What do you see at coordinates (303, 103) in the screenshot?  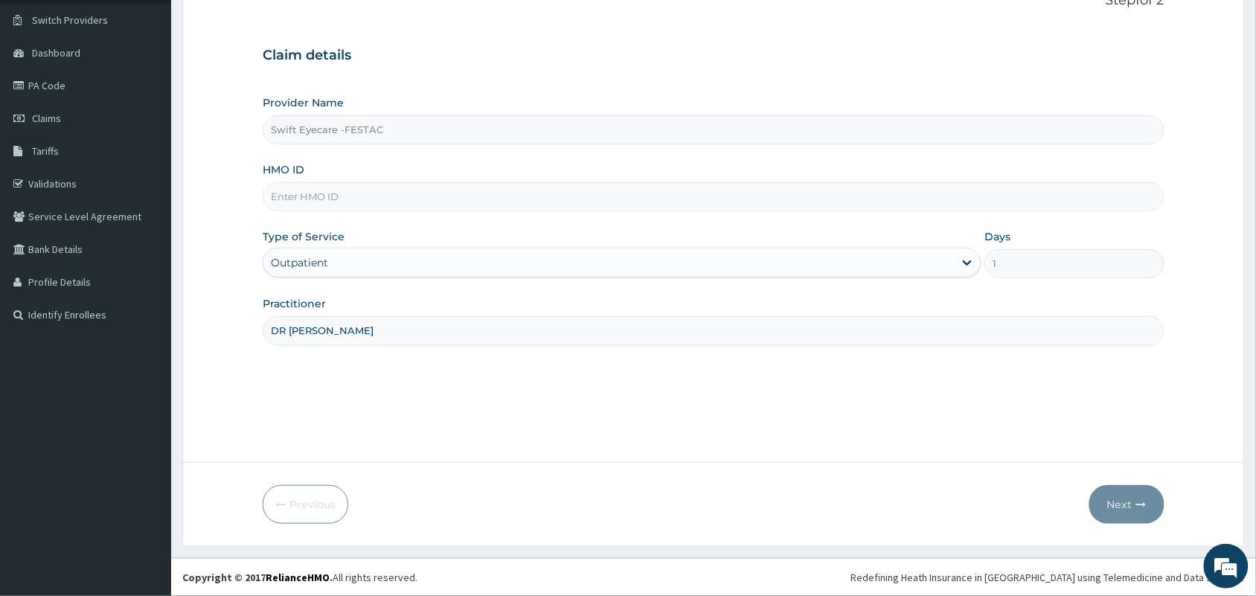 I see `label: Provider Name` at bounding box center [303, 103].